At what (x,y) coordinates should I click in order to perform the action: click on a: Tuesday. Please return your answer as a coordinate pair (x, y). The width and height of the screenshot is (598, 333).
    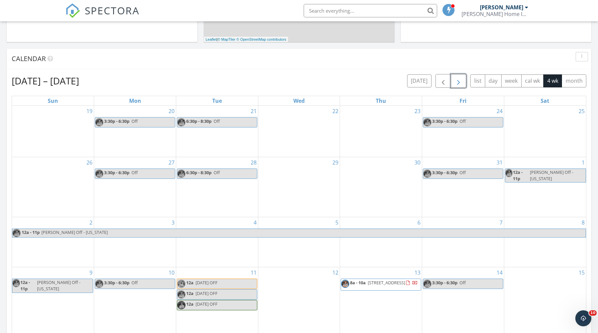
    Looking at the image, I should click on (217, 101).